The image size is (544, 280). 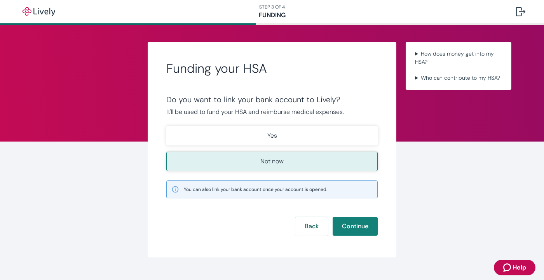 I want to click on span: Help, so click(x=519, y=268).